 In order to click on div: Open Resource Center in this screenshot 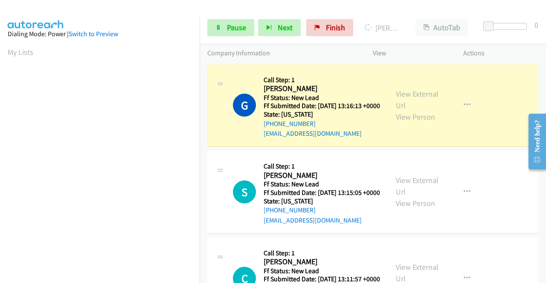, I will do `click(15, 34)`.